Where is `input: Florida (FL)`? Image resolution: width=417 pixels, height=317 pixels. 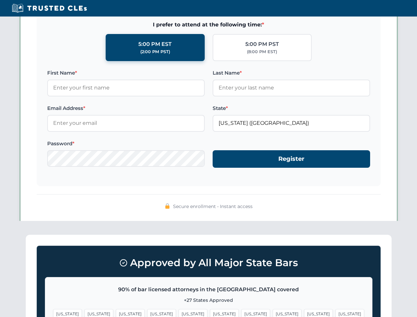 input: Florida (FL) is located at coordinates (291, 123).